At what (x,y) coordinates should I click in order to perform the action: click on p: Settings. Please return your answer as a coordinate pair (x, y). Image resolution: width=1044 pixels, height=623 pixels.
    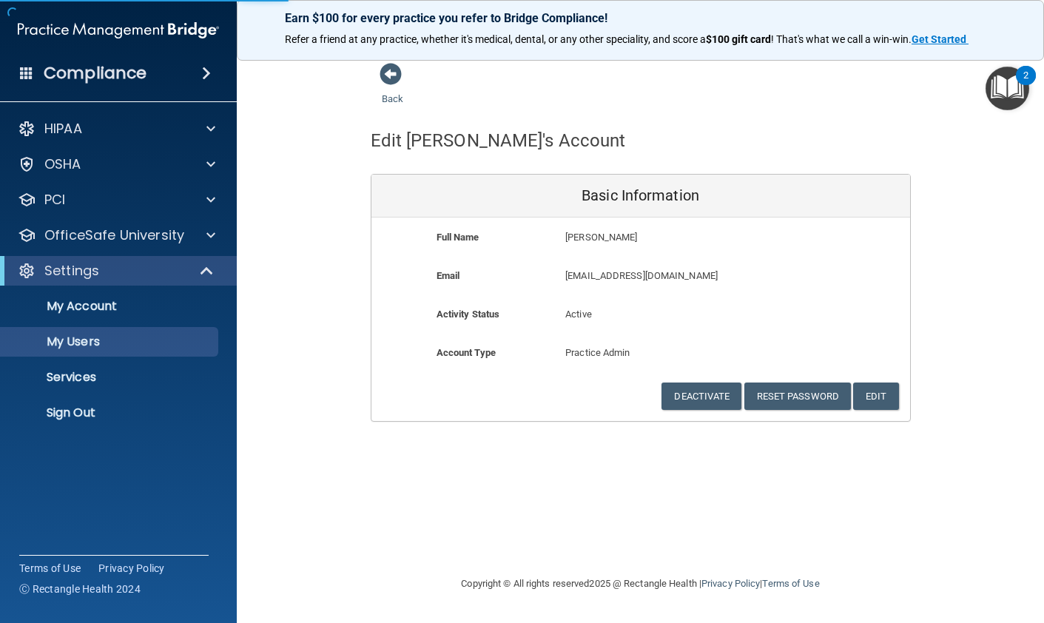
    Looking at the image, I should click on (72, 271).